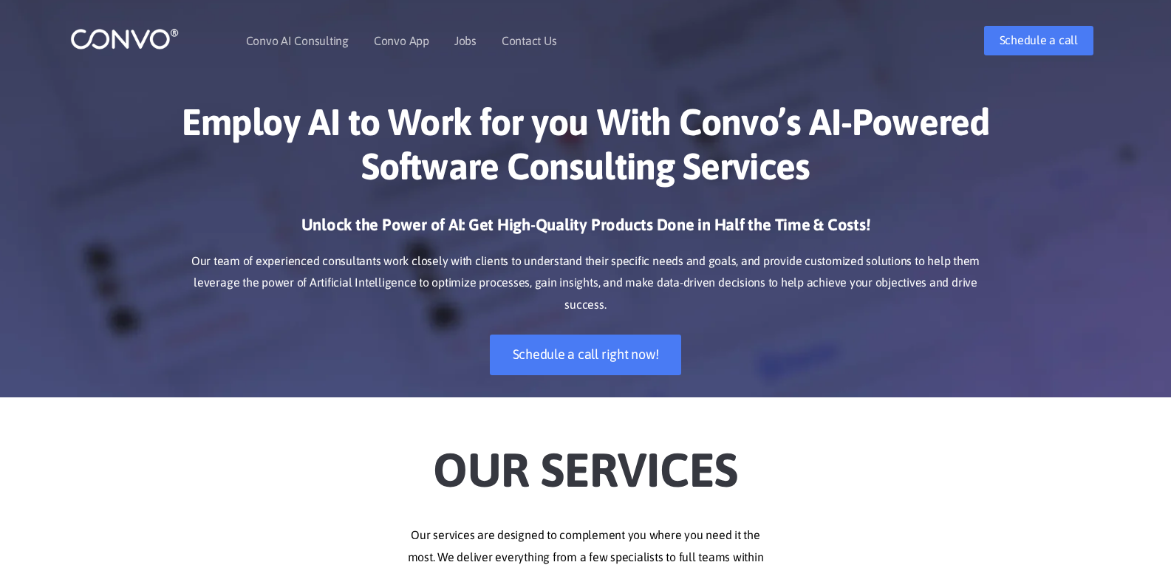 The image size is (1171, 565). What do you see at coordinates (586, 284) in the screenshot?
I see `p: Our team of experienced consultants work closely with clients to understand their specific needs ...` at bounding box center [586, 284].